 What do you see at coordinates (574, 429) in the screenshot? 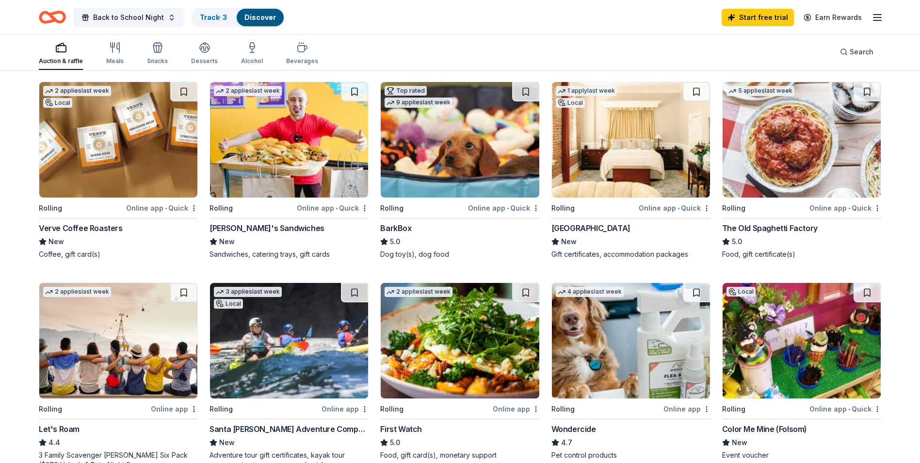
I see `div: Wondercide` at bounding box center [574, 429].